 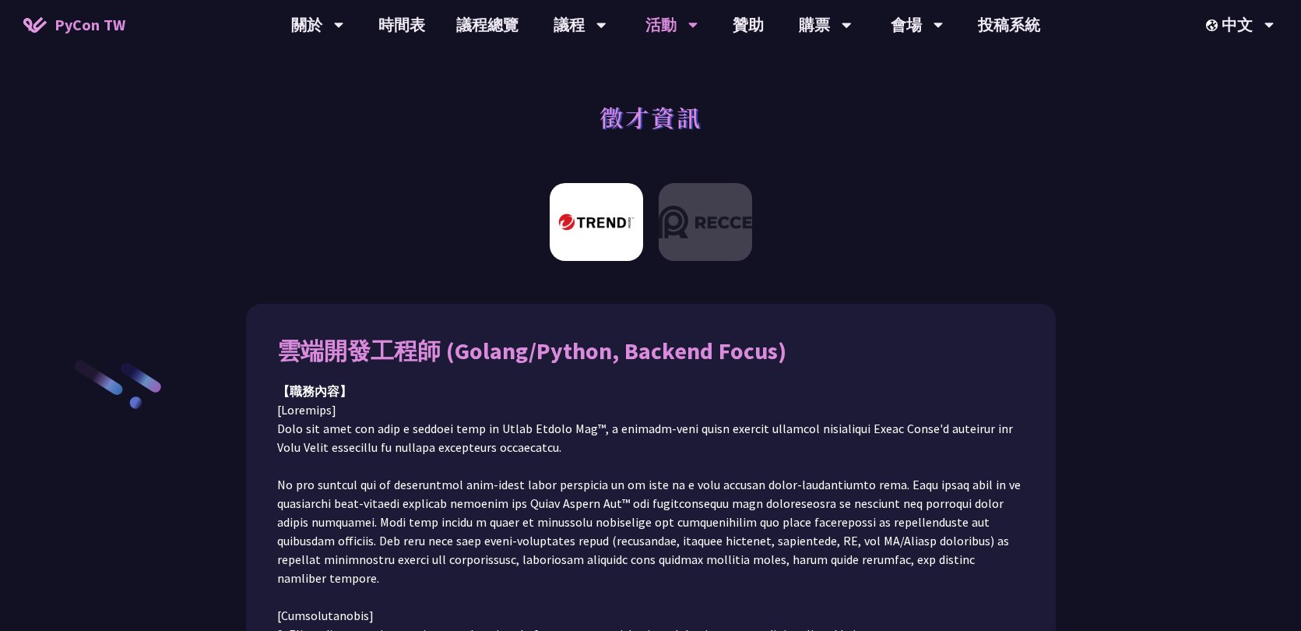 What do you see at coordinates (651, 350) in the screenshot?
I see `div: 雲端開發工程師 (Golang/Python, Backend Focus)` at bounding box center [651, 350].